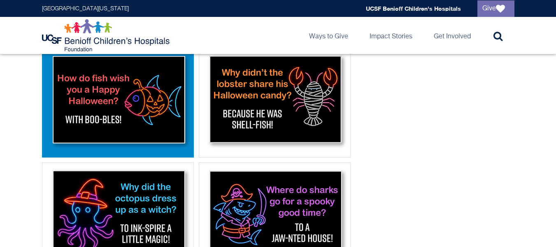 This screenshot has width=556, height=247. What do you see at coordinates (453, 35) in the screenshot?
I see `a: Get Involved` at bounding box center [453, 35].